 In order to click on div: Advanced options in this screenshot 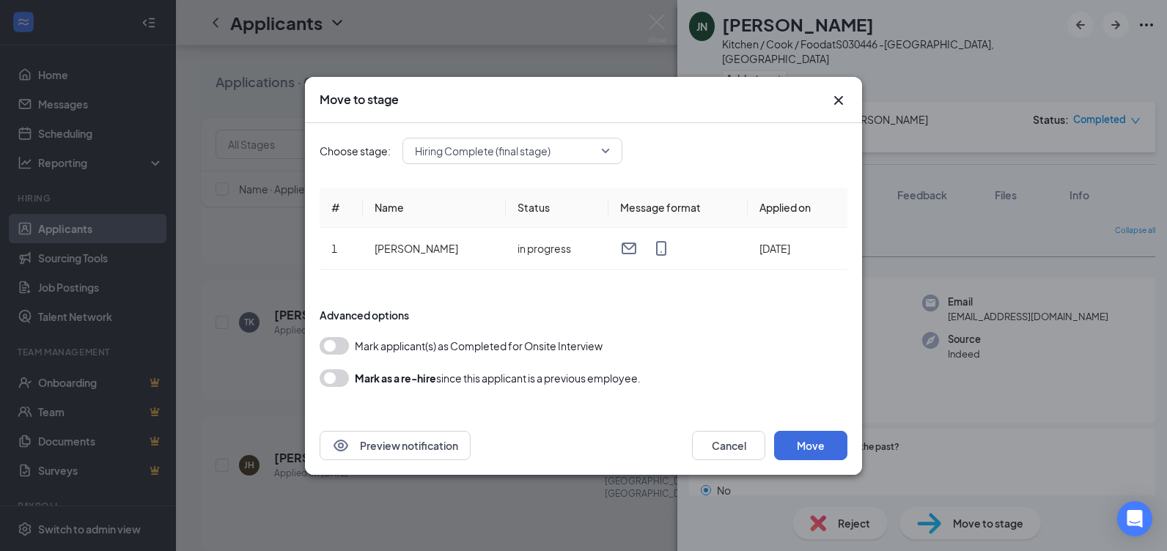, I will do `click(583, 315)`.